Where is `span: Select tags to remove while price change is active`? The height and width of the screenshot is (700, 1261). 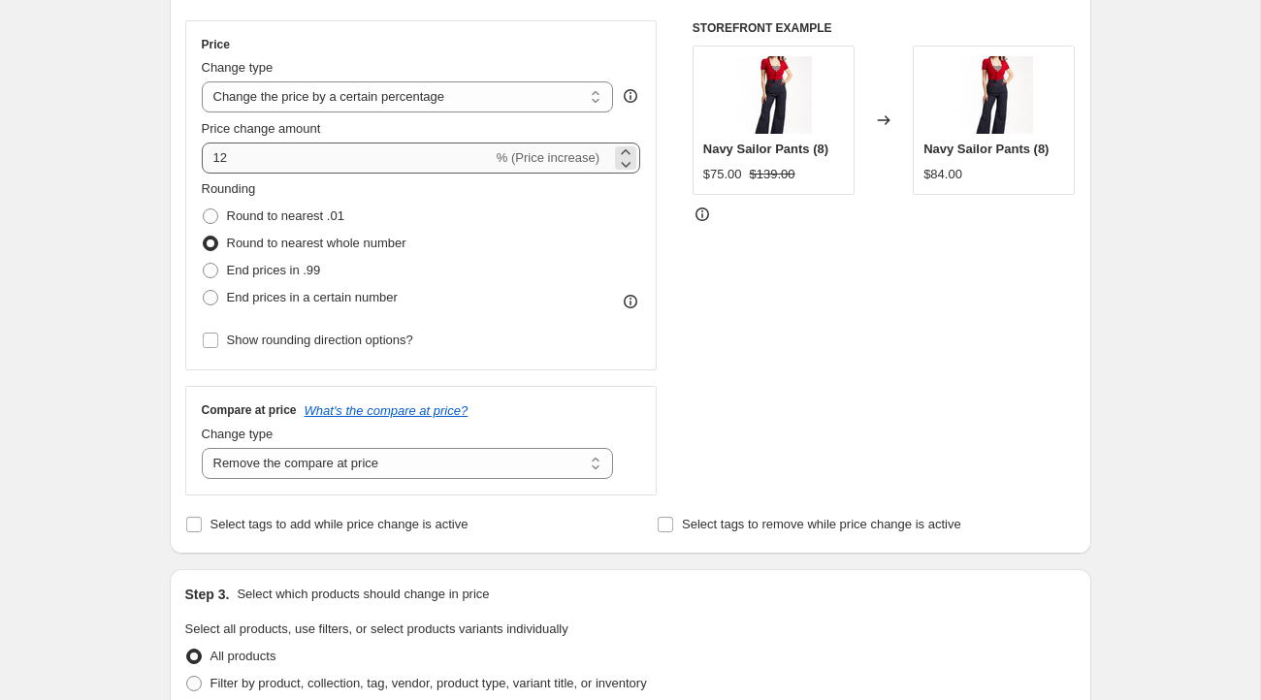
span: Select tags to remove while price change is active is located at coordinates (821, 524).